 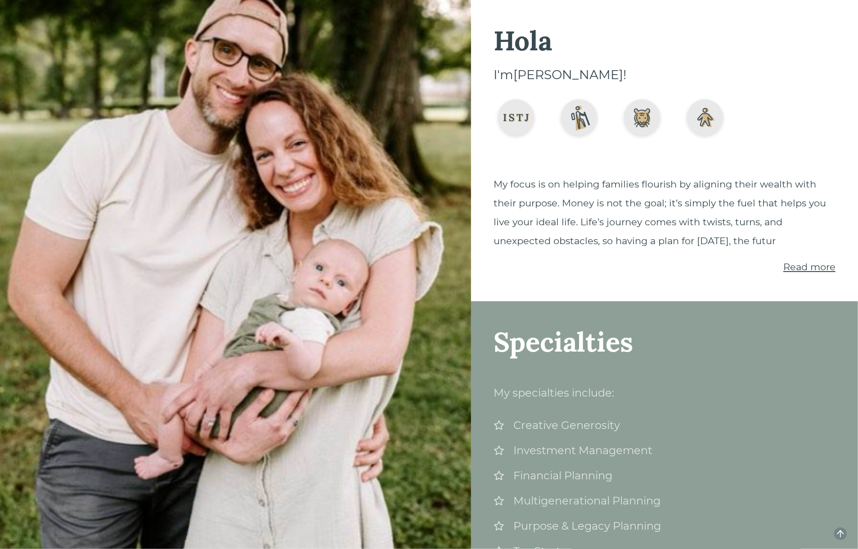 What do you see at coordinates (809, 267) in the screenshot?
I see `span: Read more` at bounding box center [809, 267].